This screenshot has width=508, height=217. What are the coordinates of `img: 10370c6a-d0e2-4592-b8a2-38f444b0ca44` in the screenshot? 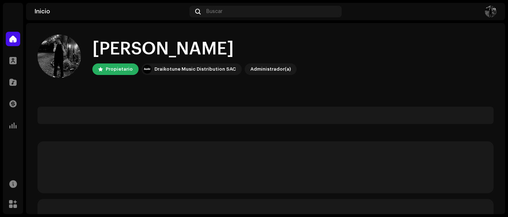 It's located at (147, 69).